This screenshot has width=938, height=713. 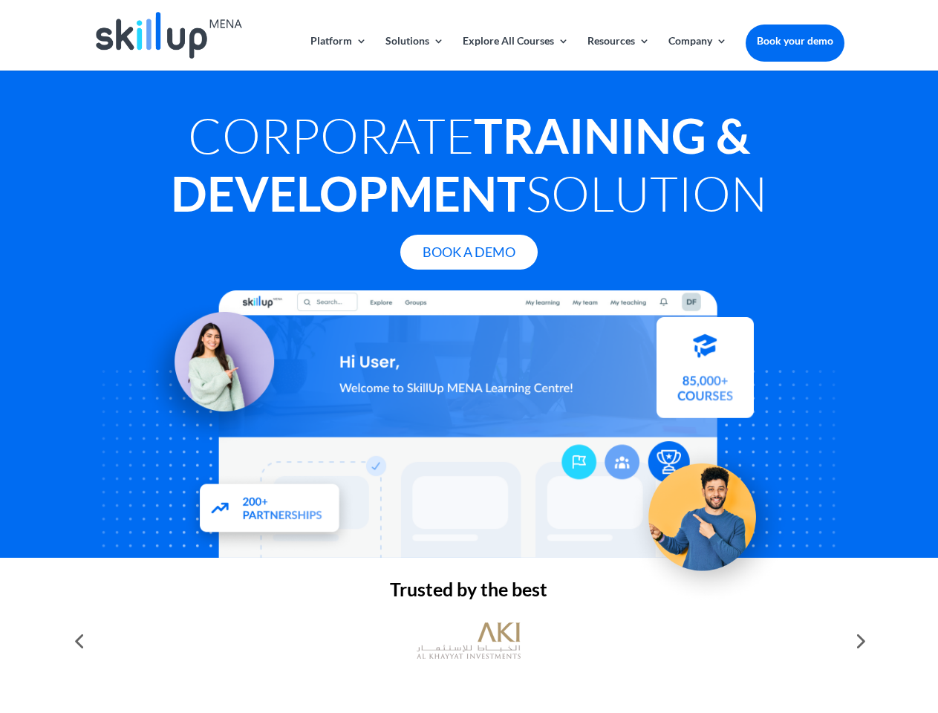 What do you see at coordinates (414, 53) in the screenshot?
I see `a: Solutions` at bounding box center [414, 53].